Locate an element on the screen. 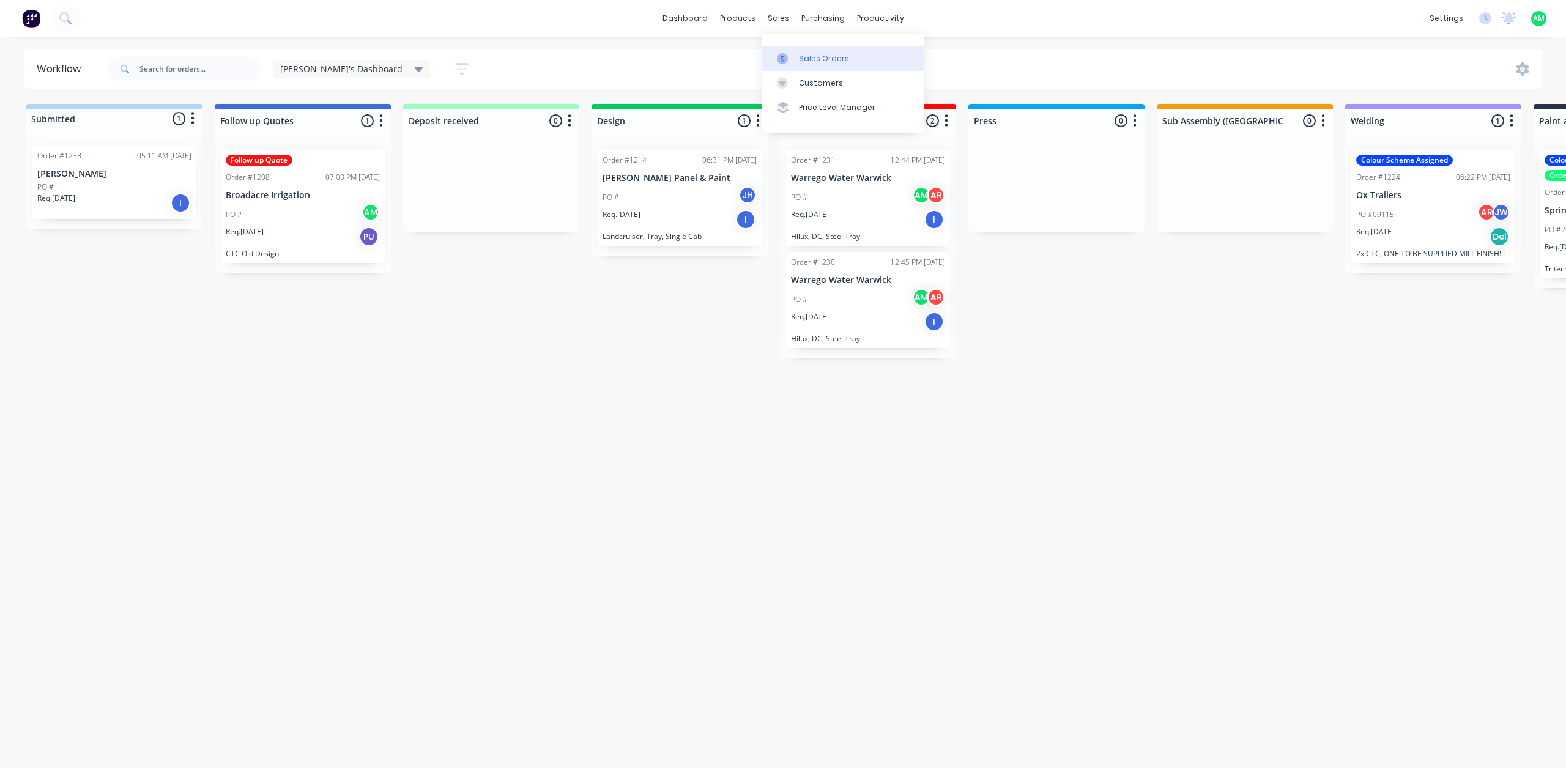  div: Order #1233 is located at coordinates (59, 156).